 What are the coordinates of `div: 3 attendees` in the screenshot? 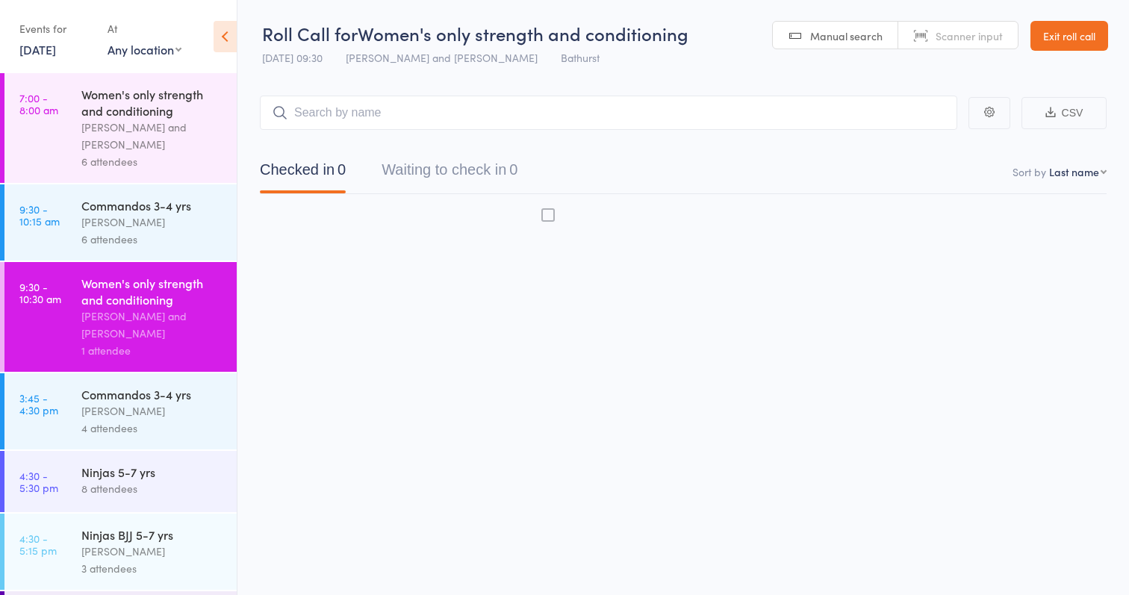 It's located at (152, 568).